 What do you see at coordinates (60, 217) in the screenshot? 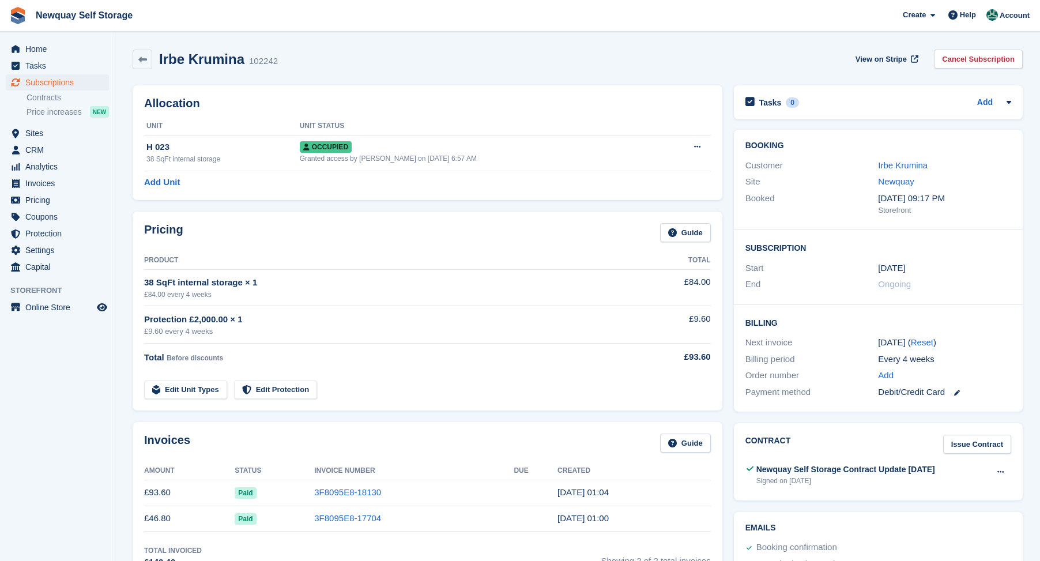
I see `span: Coupons` at bounding box center [60, 217].